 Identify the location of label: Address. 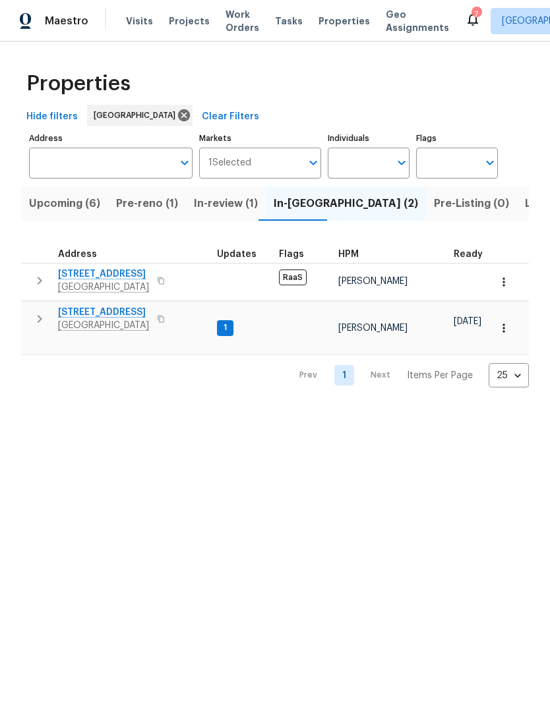
(111, 138).